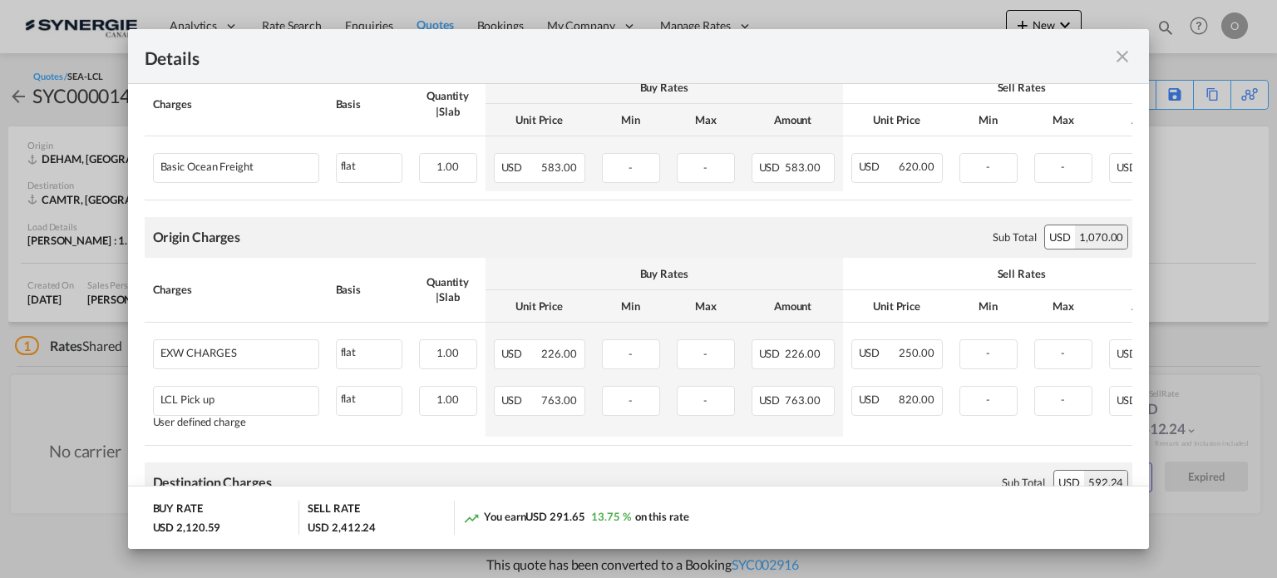  What do you see at coordinates (178, 510) in the screenshot?
I see `div: BUY RATE` at bounding box center [178, 510].